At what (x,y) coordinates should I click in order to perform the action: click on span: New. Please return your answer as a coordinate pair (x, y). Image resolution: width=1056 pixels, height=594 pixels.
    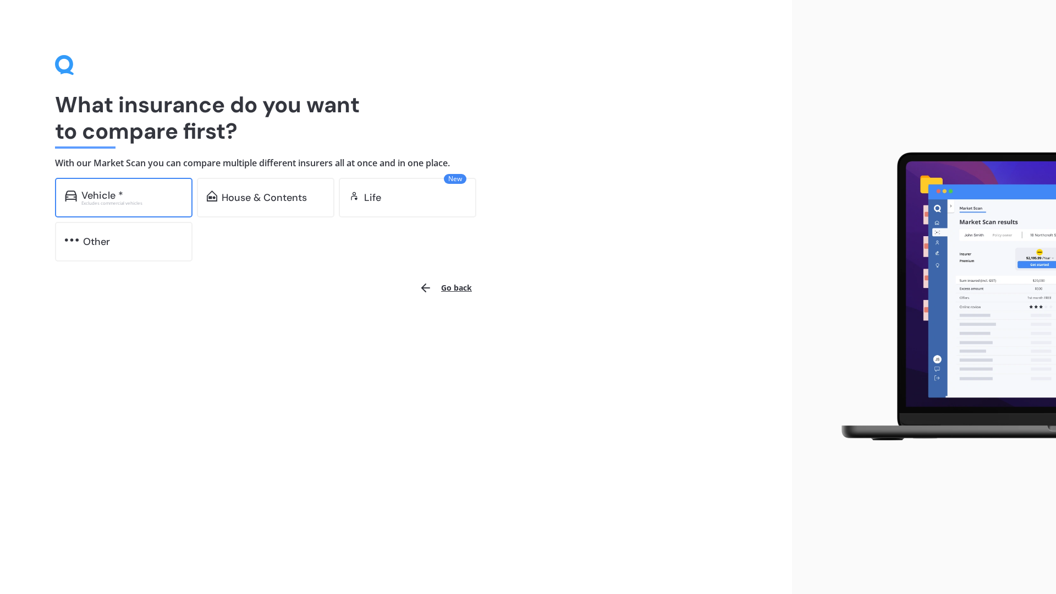
    Looking at the image, I should click on (455, 179).